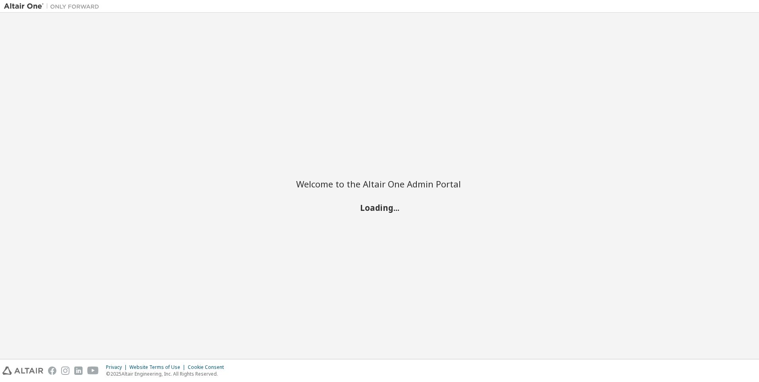  What do you see at coordinates (379, 184) in the screenshot?
I see `h2: Welcome to the Altair One Admin Portal` at bounding box center [379, 184].